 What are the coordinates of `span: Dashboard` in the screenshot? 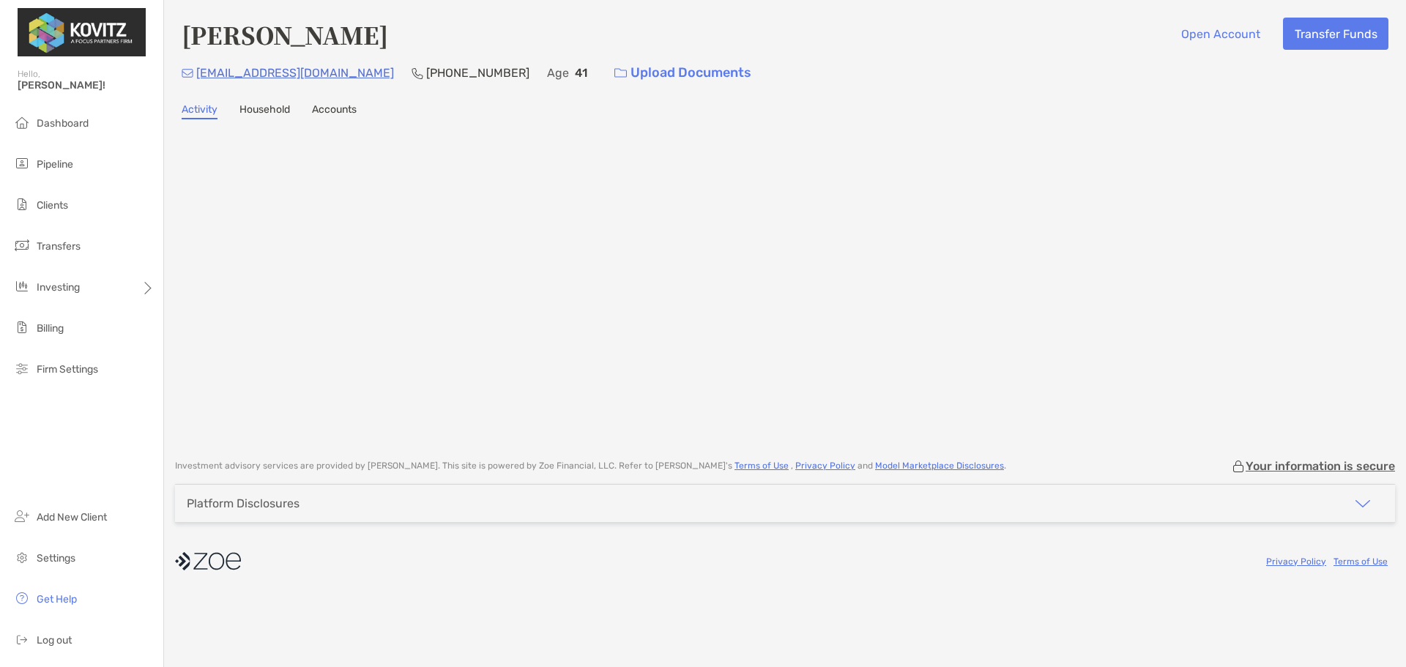 It's located at (62, 123).